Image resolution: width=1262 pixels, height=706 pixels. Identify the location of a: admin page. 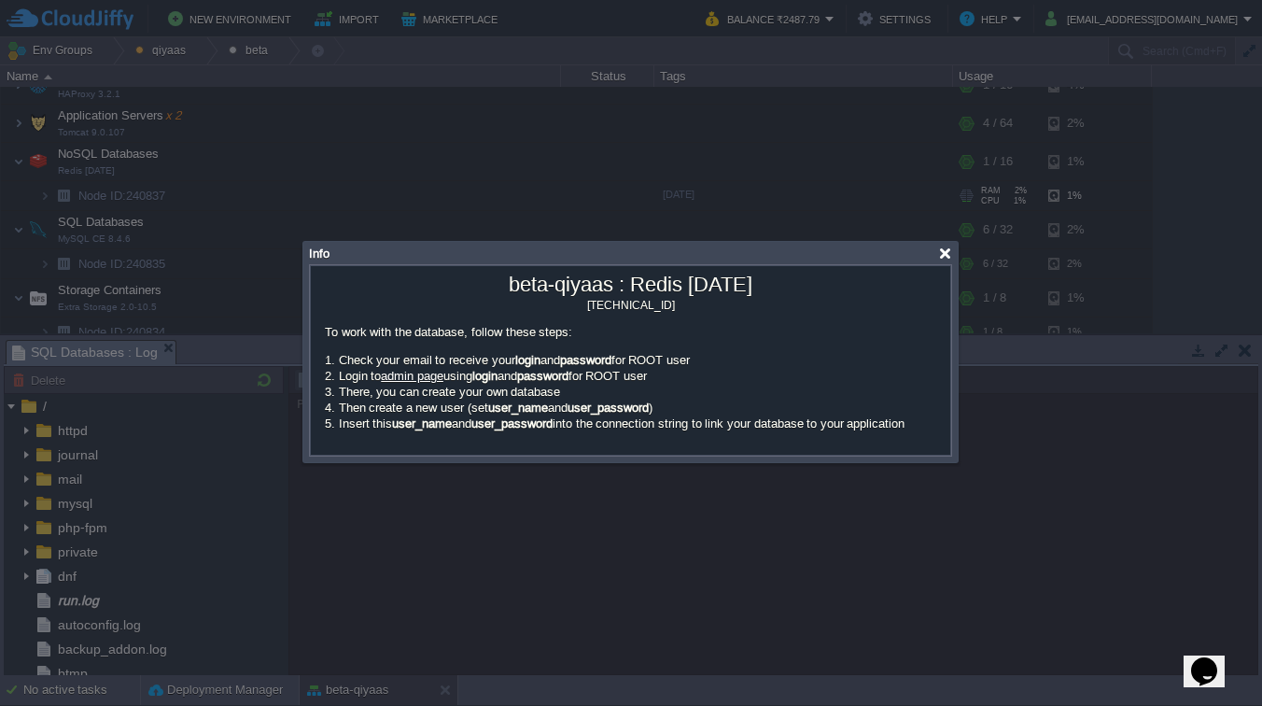
(412, 375).